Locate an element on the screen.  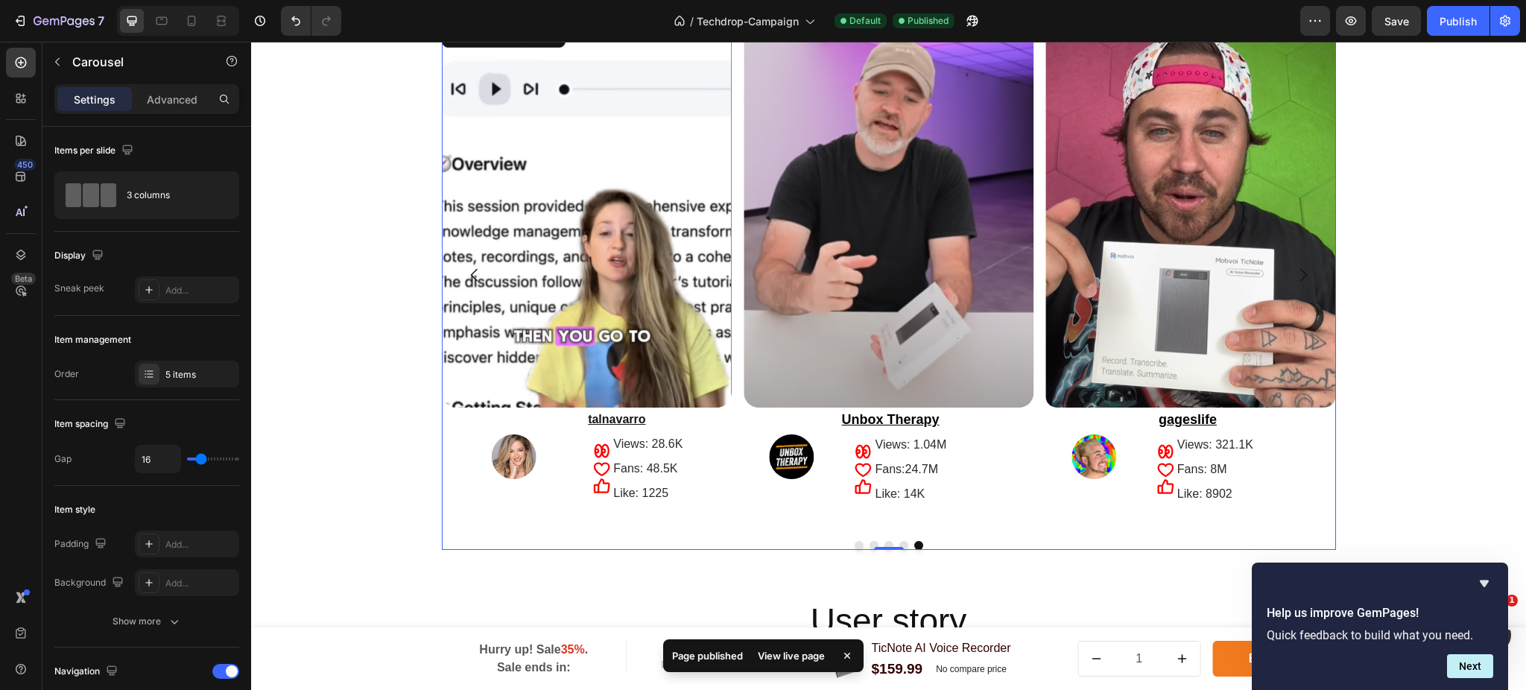
u: gageslife is located at coordinates (937, 378).